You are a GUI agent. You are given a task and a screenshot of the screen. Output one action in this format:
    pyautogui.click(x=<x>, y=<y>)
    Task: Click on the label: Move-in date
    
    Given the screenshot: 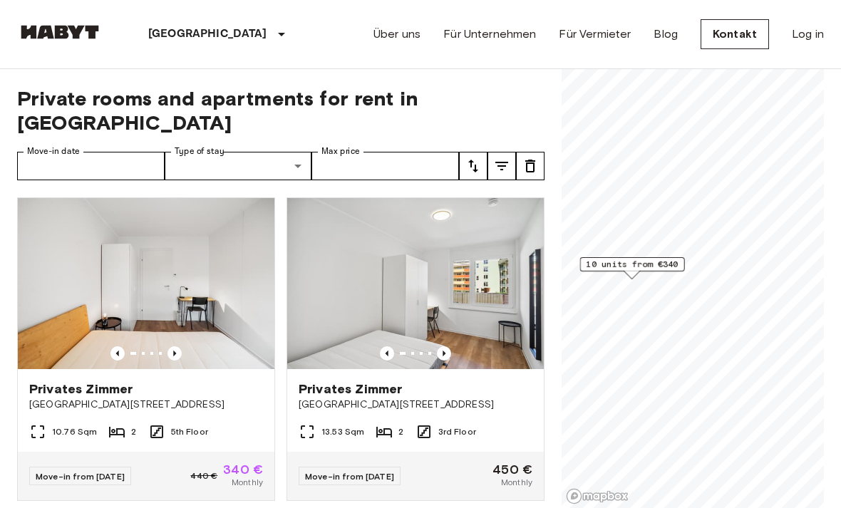 What is the action you would take?
    pyautogui.click(x=53, y=151)
    